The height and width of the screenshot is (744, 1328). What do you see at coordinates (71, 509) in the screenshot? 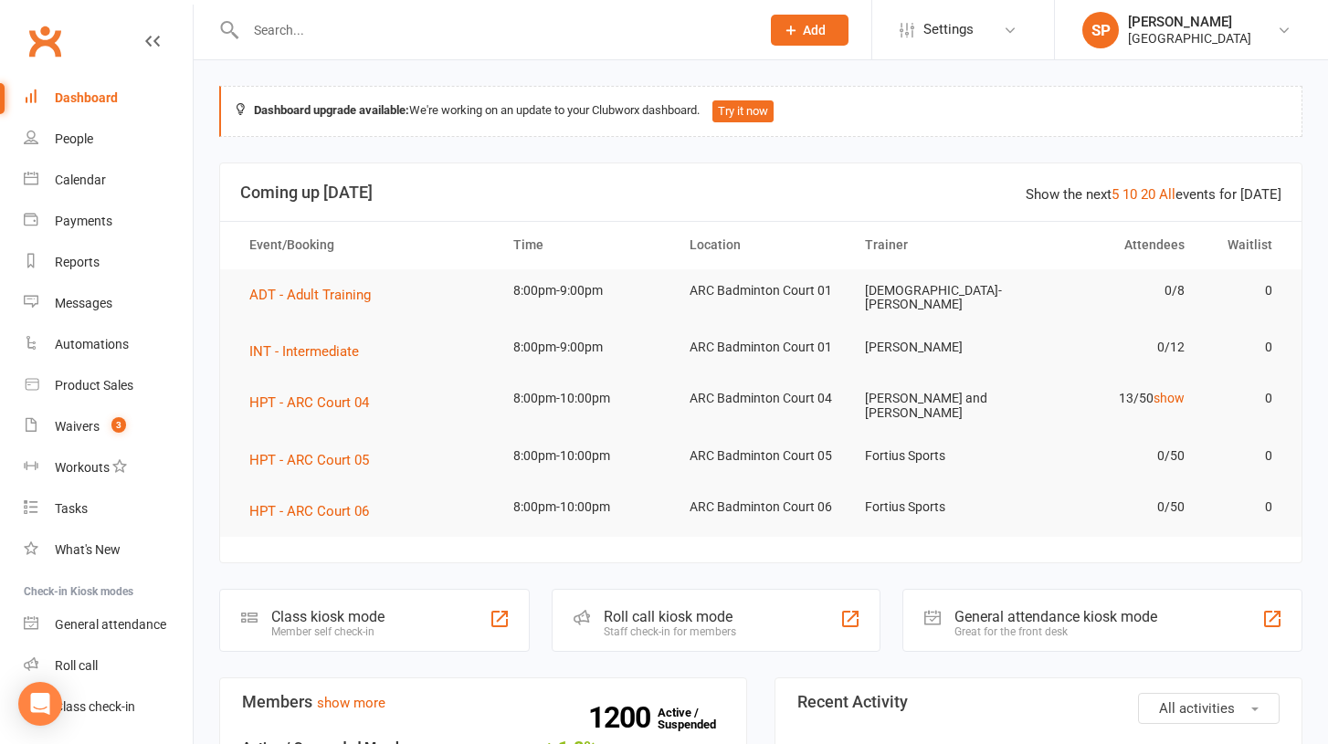
I see `div: Tasks` at bounding box center [71, 509].